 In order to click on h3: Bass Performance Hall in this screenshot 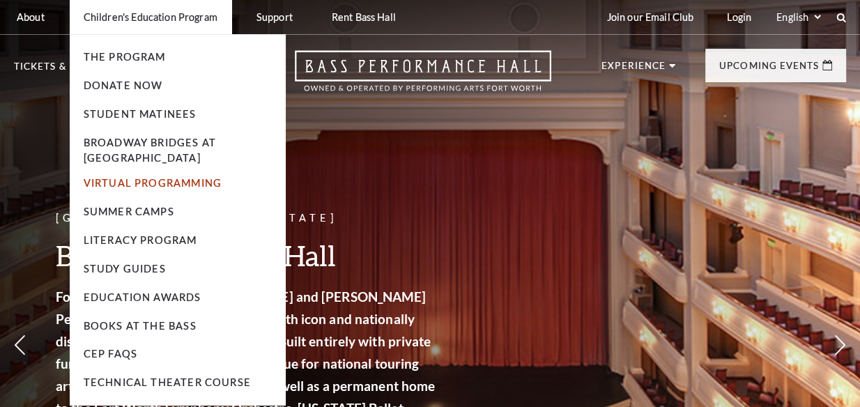, I will do `click(247, 255)`.